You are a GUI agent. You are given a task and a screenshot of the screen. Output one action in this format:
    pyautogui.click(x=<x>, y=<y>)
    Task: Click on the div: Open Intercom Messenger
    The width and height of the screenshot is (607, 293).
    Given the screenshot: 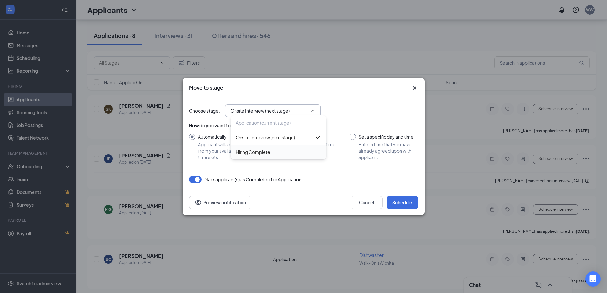 What is the action you would take?
    pyautogui.click(x=593, y=279)
    